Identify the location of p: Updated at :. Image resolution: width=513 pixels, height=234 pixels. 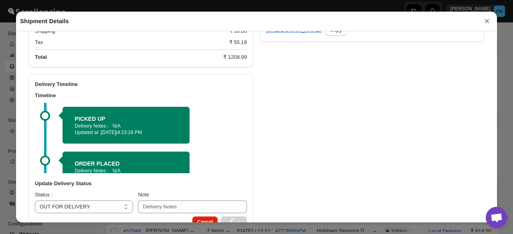
(126, 133).